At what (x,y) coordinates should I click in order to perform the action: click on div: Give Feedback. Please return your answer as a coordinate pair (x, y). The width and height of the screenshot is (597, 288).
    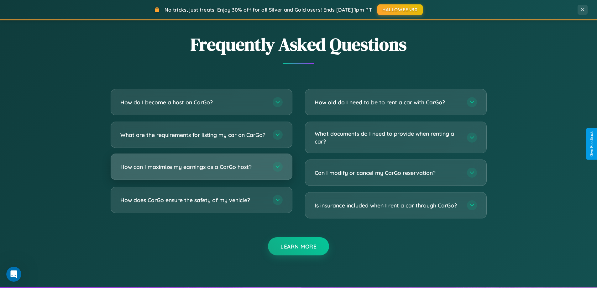
    Looking at the image, I should click on (591, 144).